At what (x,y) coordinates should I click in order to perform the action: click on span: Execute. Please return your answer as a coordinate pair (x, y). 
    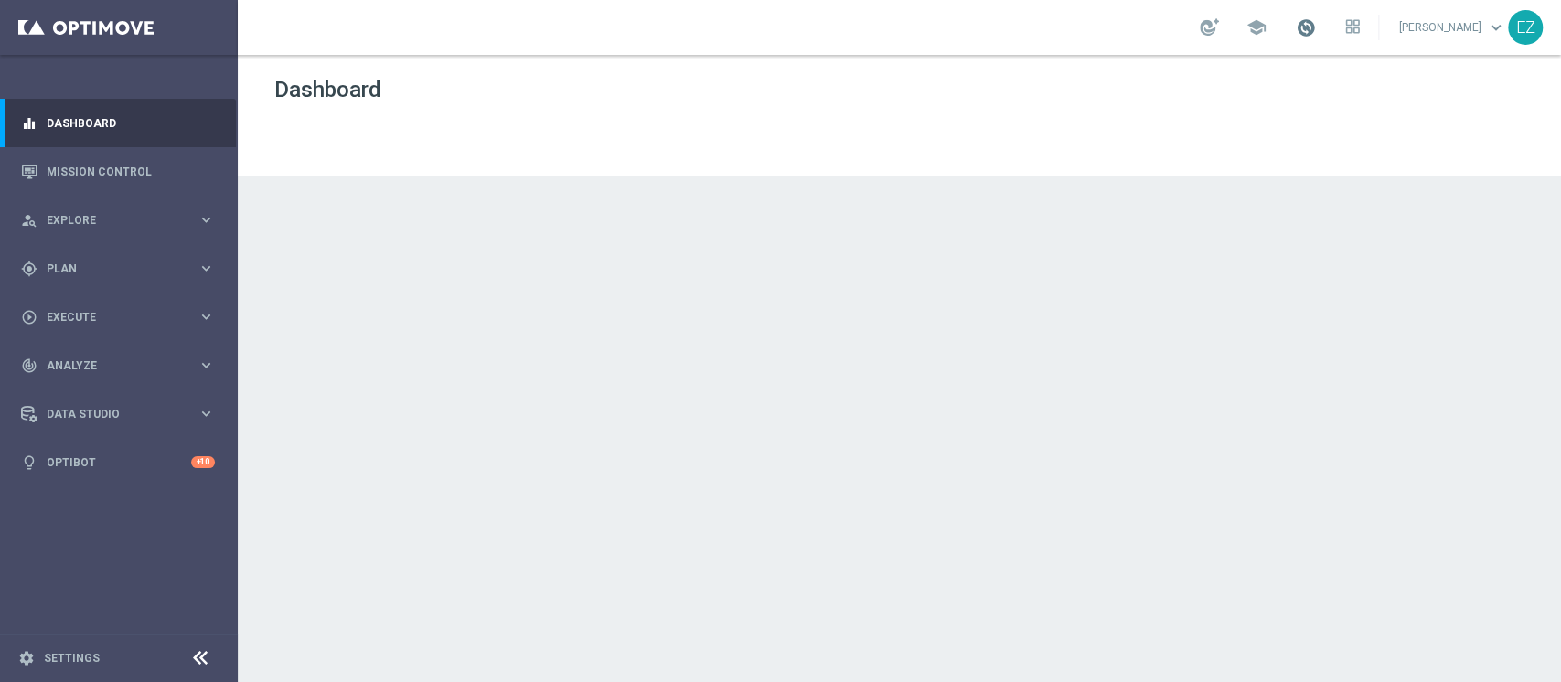
    Looking at the image, I should click on (122, 317).